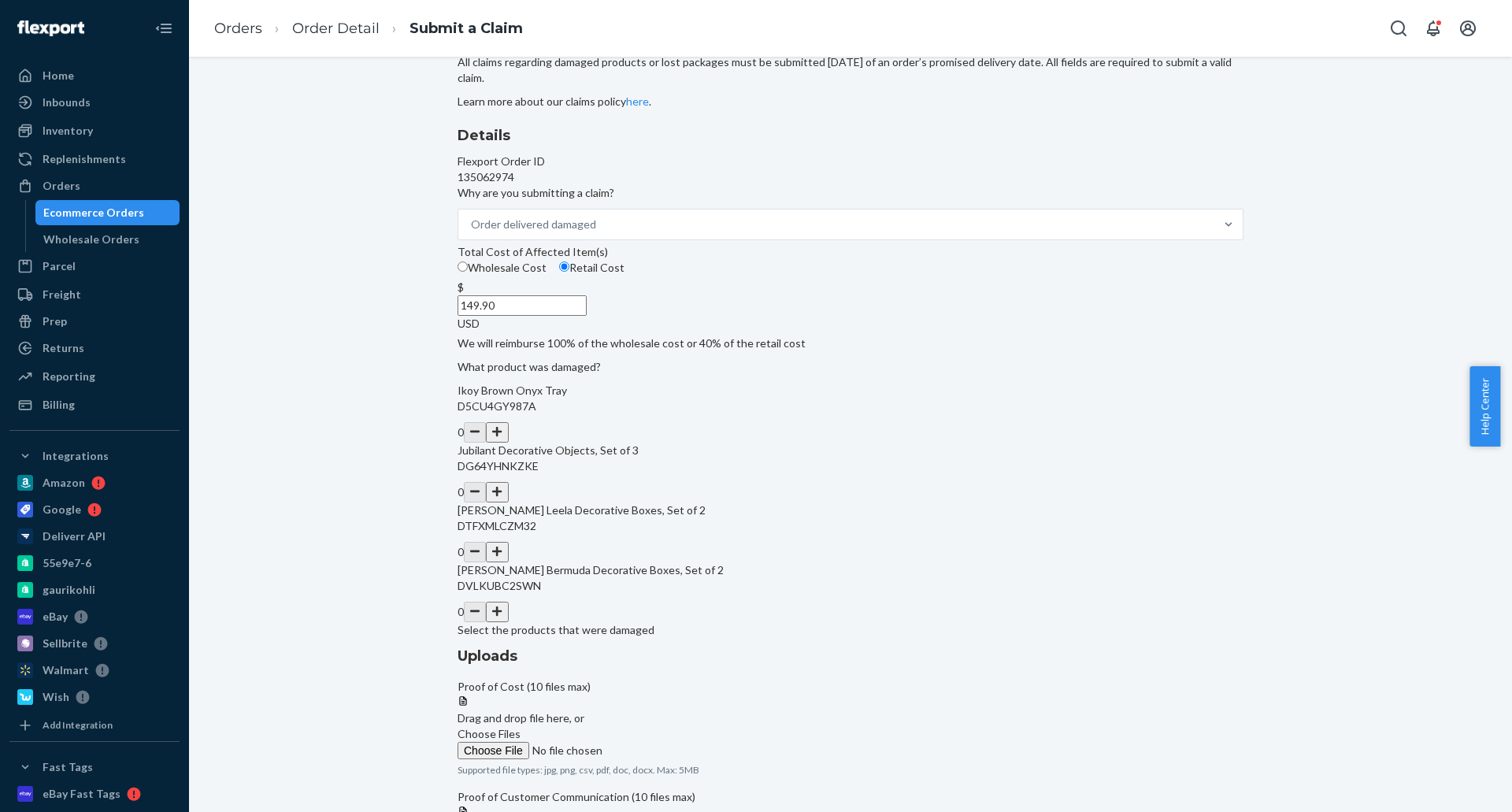 This screenshot has width=1512, height=812. Describe the element at coordinates (851, 193) in the screenshot. I see `p: Why are you submitting a claim?` at that location.